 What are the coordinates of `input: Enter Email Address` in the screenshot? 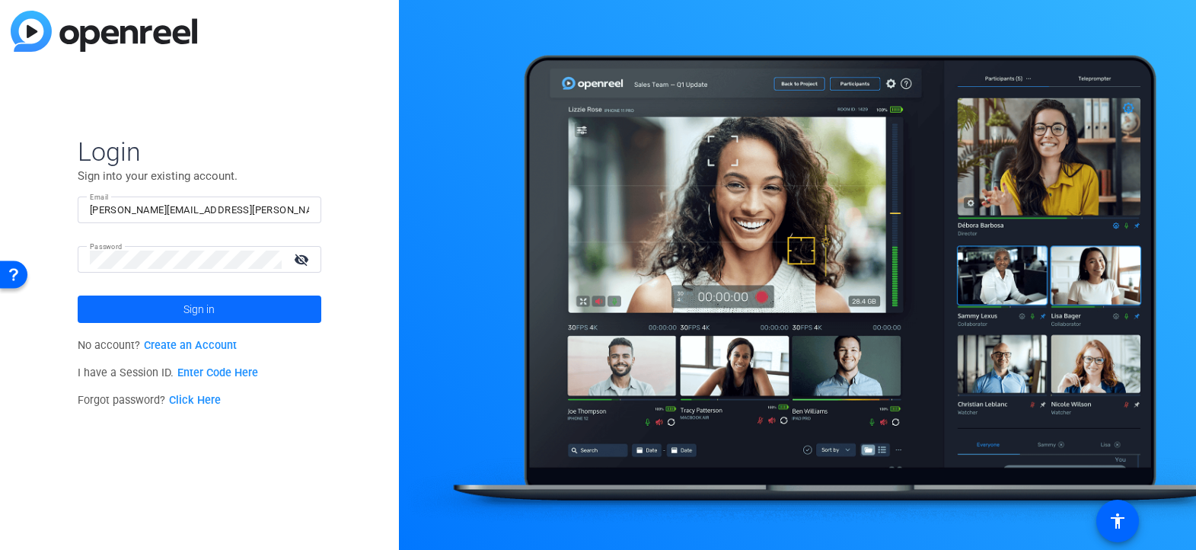 It's located at (199, 210).